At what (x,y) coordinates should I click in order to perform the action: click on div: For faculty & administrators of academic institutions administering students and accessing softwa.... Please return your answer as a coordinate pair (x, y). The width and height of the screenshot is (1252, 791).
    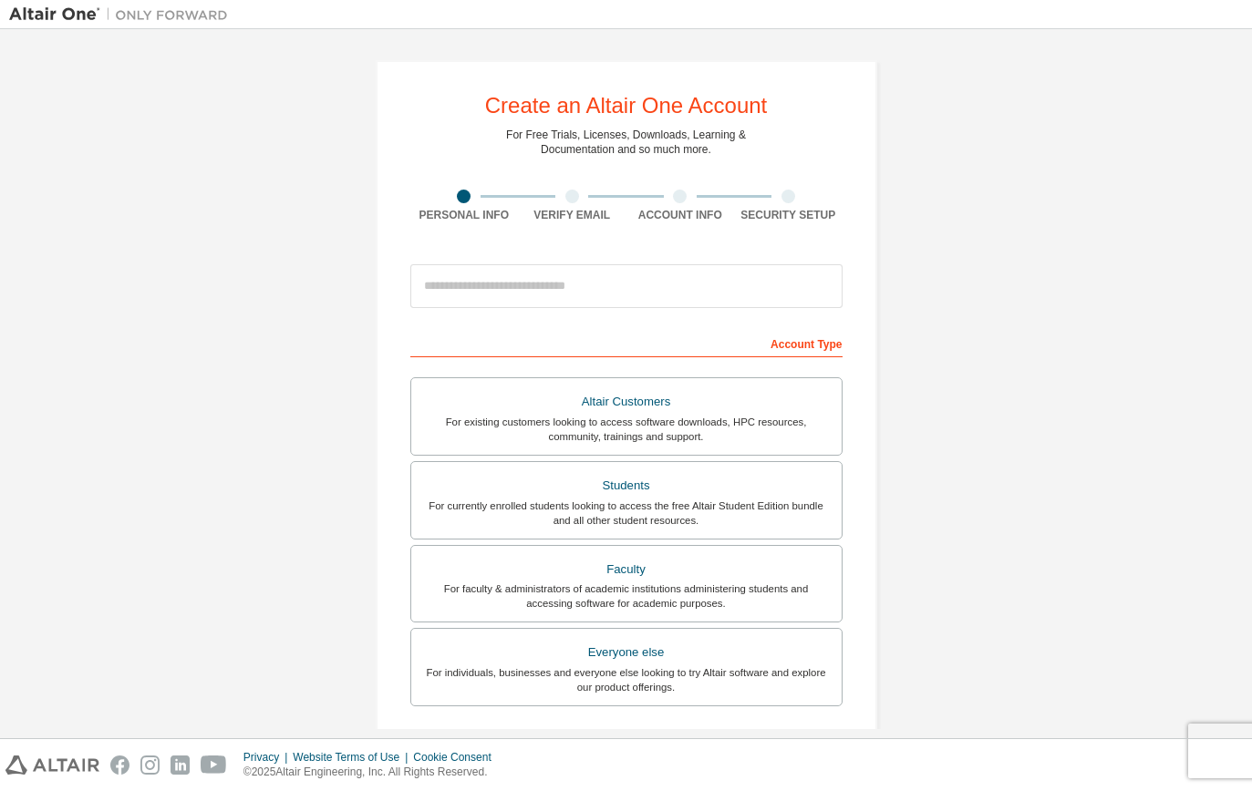
    Looking at the image, I should click on (626, 596).